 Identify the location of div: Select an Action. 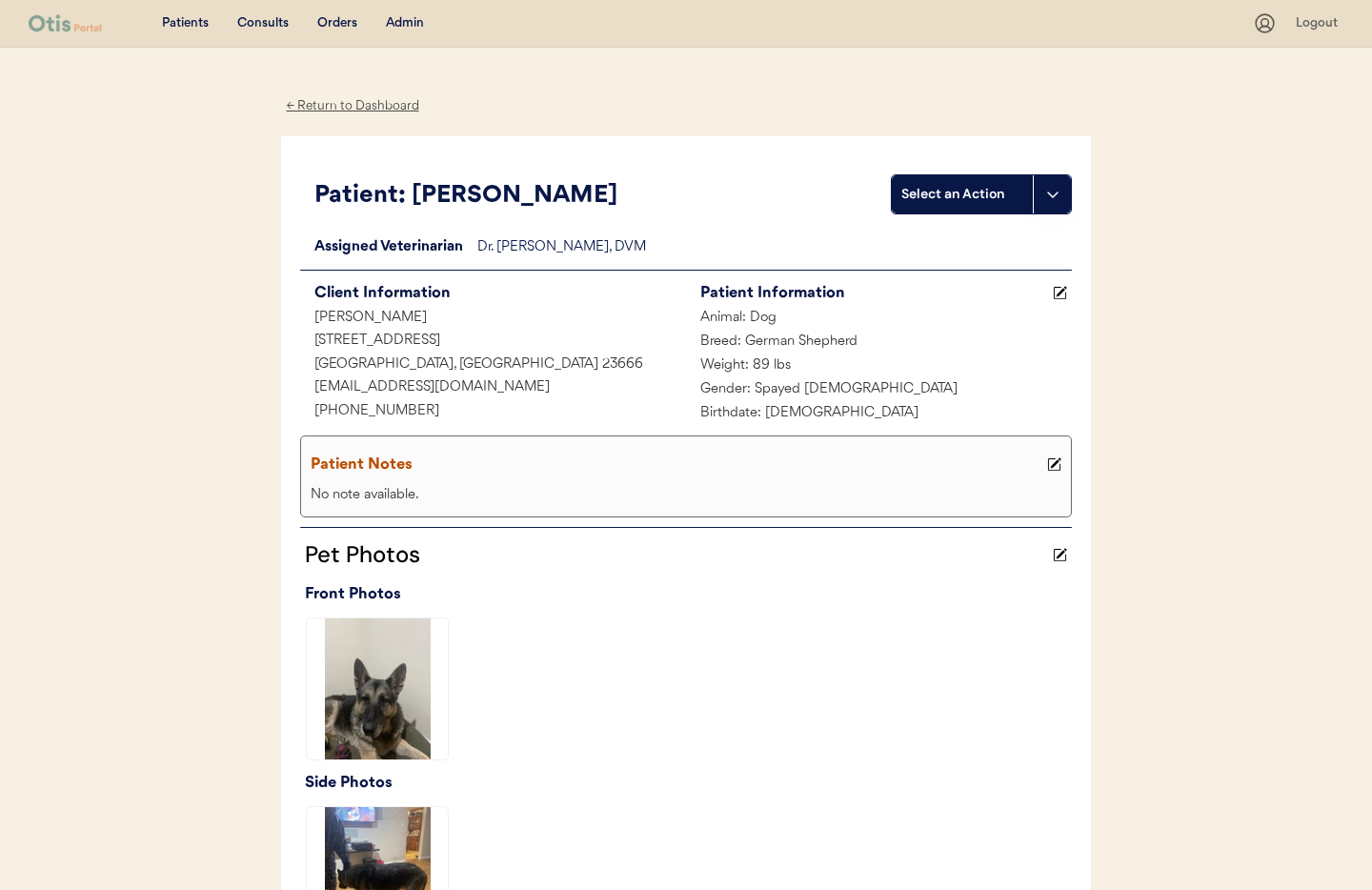
(963, 194).